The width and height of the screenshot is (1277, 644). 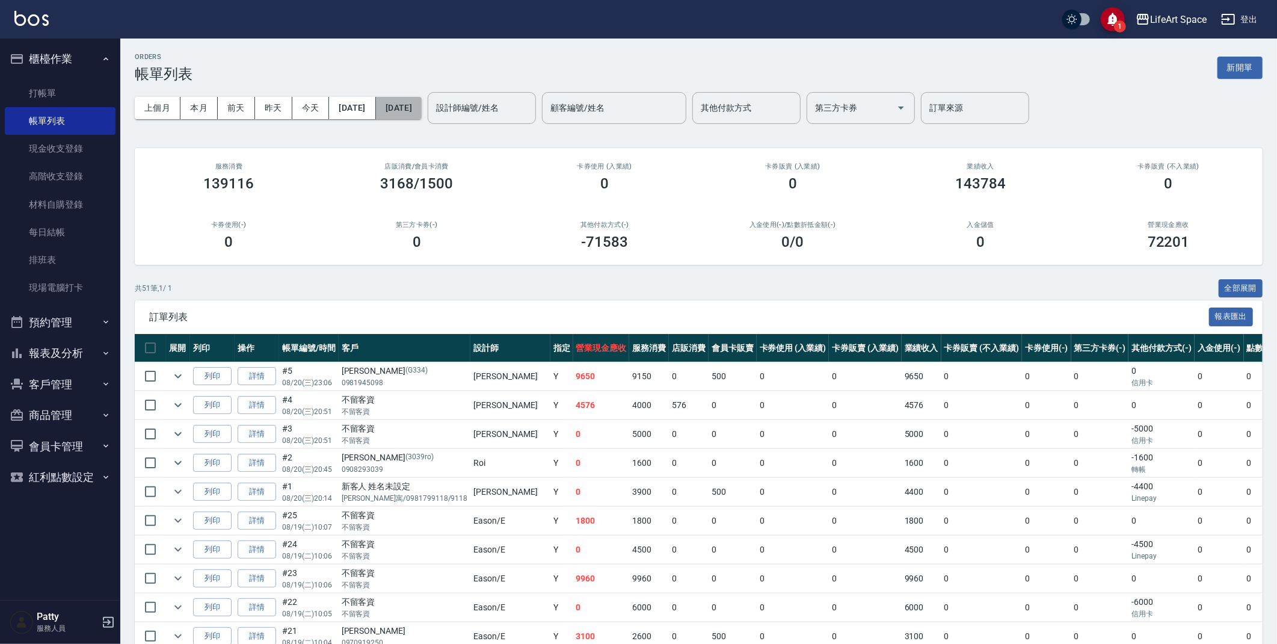 What do you see at coordinates (309, 527) in the screenshot?
I see `p: 08/19 (二) 10:07` at bounding box center [309, 527].